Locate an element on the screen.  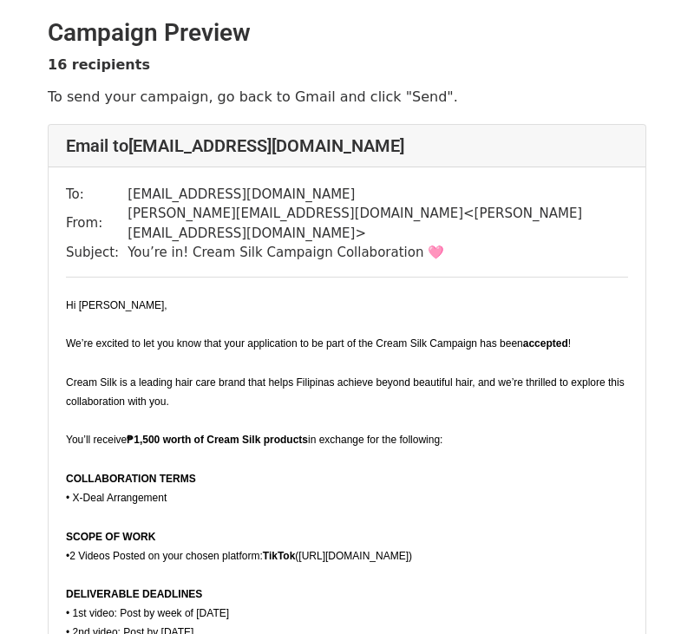
span: • X-Deal Arrangement is located at coordinates (116, 498).